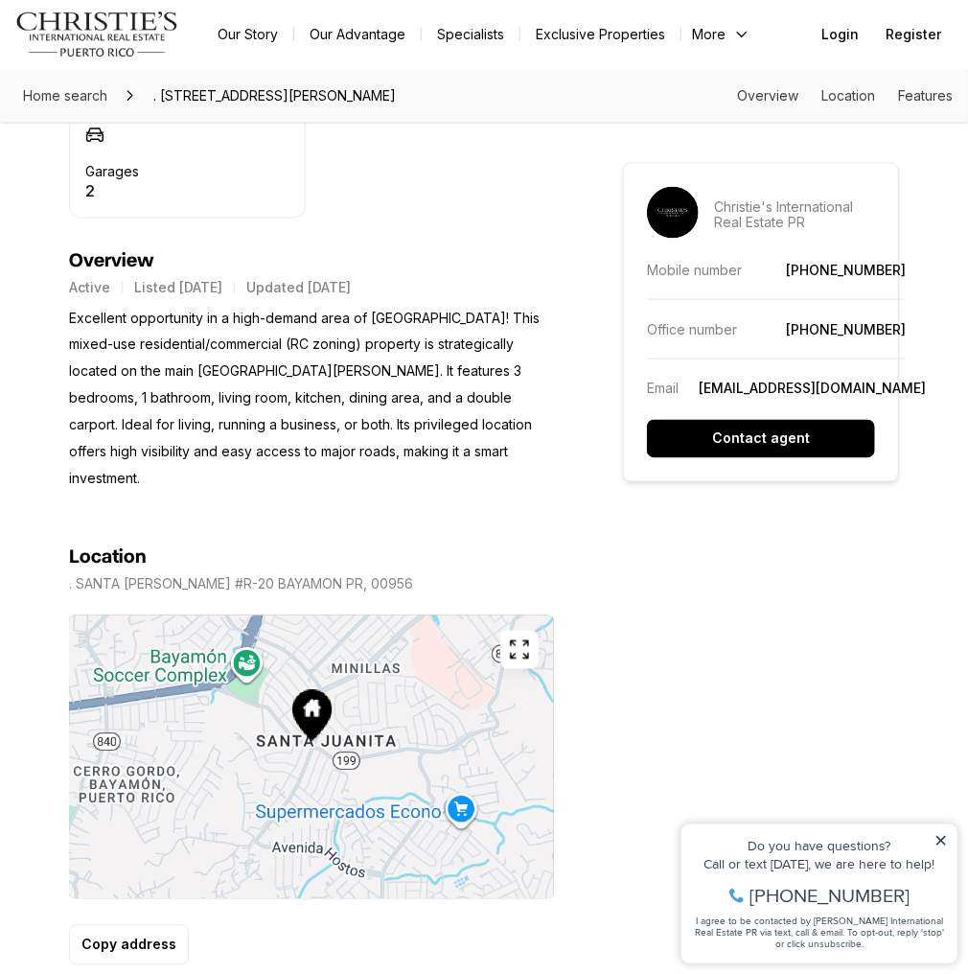 Image resolution: width=968 pixels, height=974 pixels. What do you see at coordinates (65, 95) in the screenshot?
I see `span: Home search` at bounding box center [65, 95].